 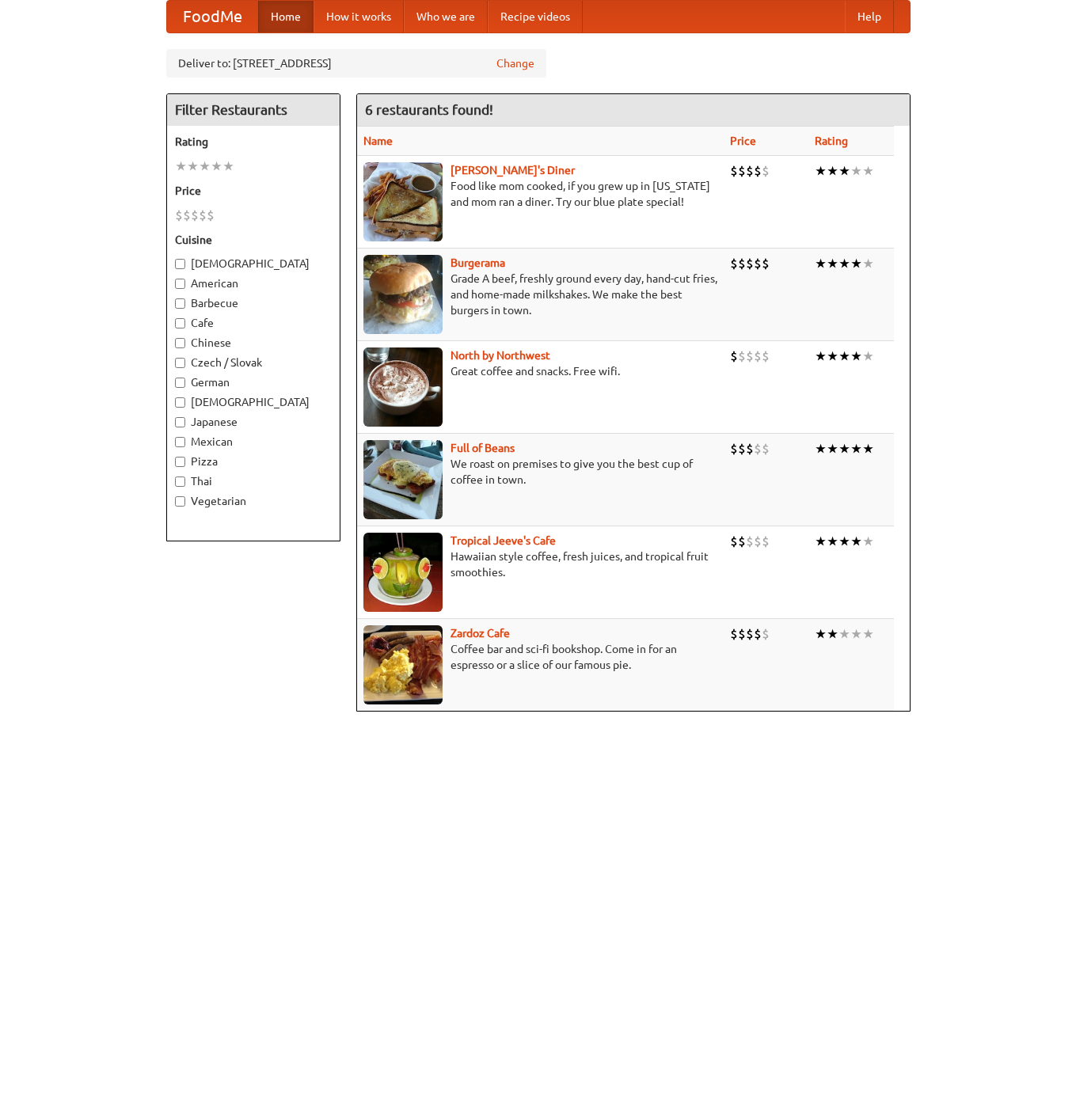 What do you see at coordinates (429, 109) in the screenshot?
I see `ng-pluralize: 6 restaurants found!` at bounding box center [429, 109].